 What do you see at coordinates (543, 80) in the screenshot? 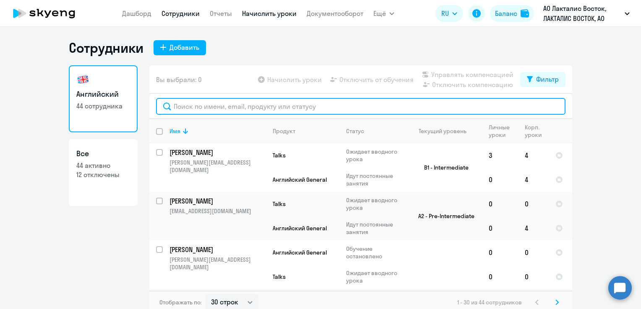
I see `button: Фильтр` at bounding box center [543, 80].